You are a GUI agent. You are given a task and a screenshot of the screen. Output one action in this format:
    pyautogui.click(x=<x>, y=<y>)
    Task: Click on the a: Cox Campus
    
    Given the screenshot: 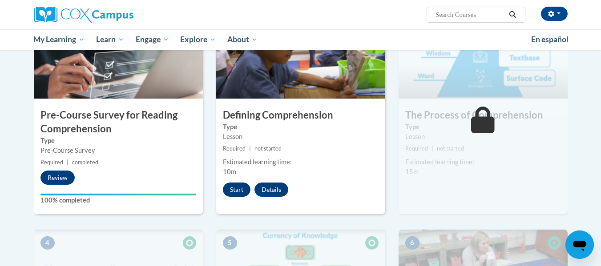 What is the action you would take?
    pyautogui.click(x=118, y=15)
    